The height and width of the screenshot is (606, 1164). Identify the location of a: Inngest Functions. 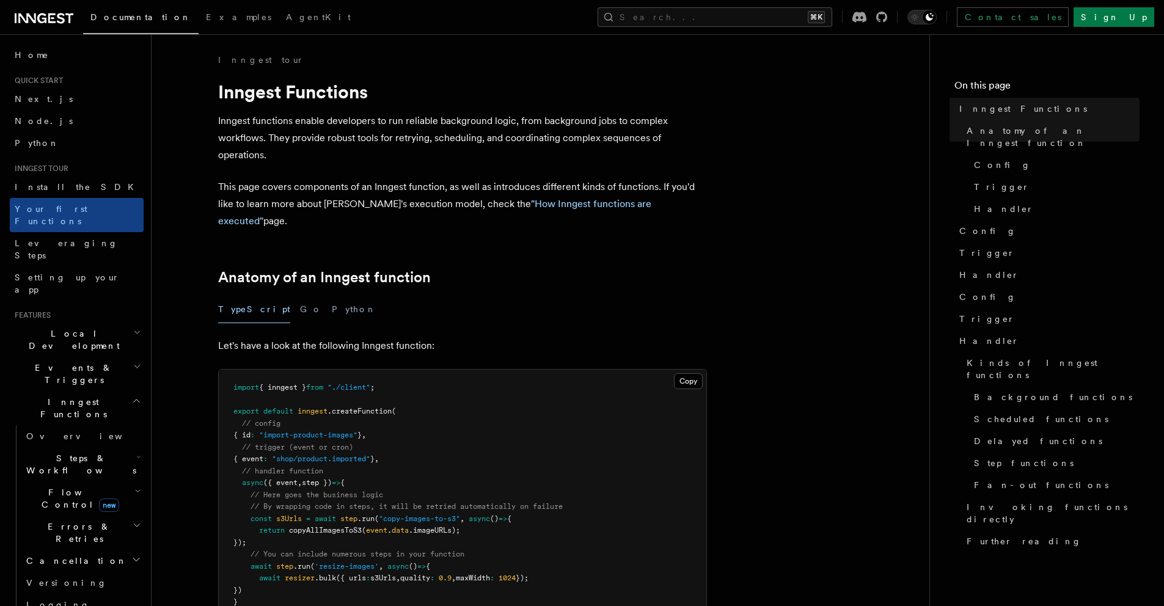
(1047, 109).